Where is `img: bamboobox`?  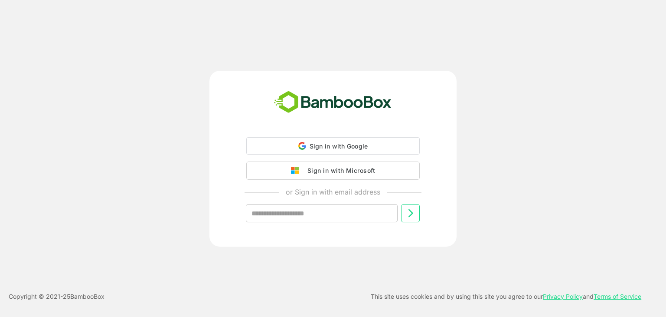
img: bamboobox is located at coordinates (333, 102).